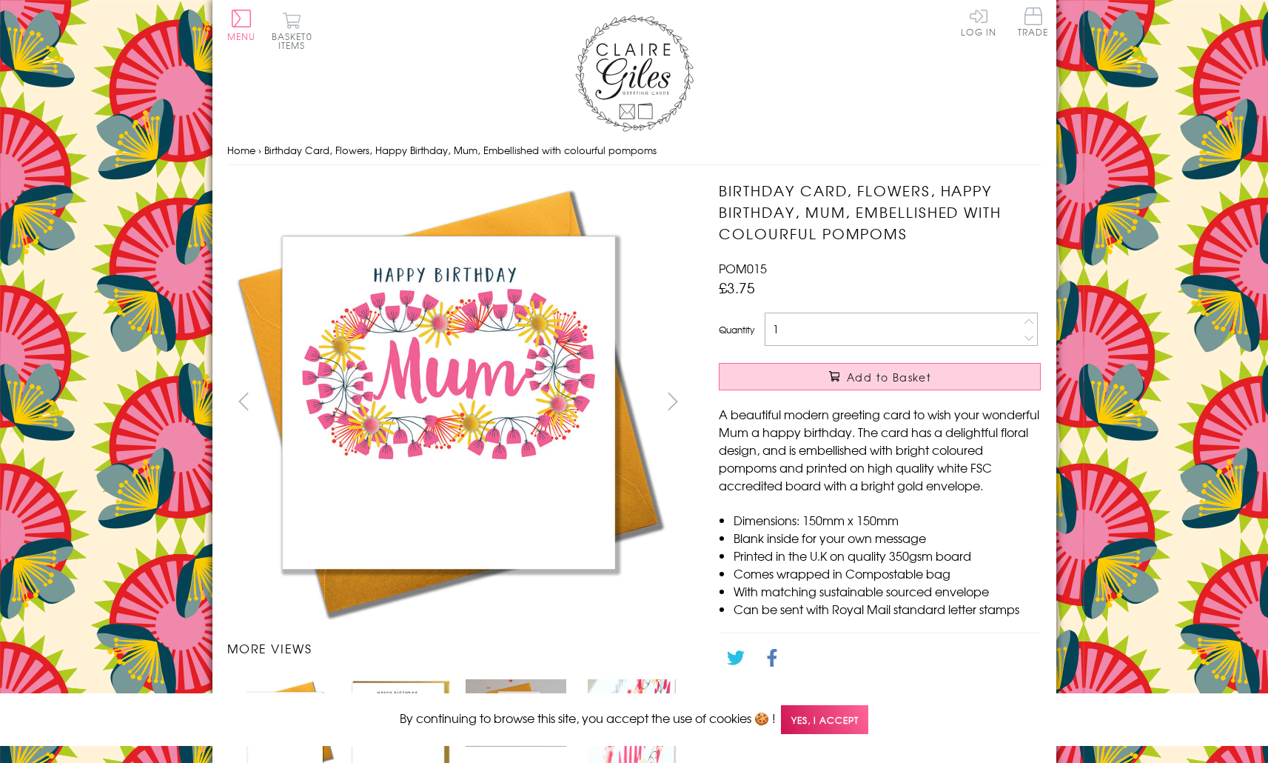  I want to click on span: 0 items, so click(295, 41).